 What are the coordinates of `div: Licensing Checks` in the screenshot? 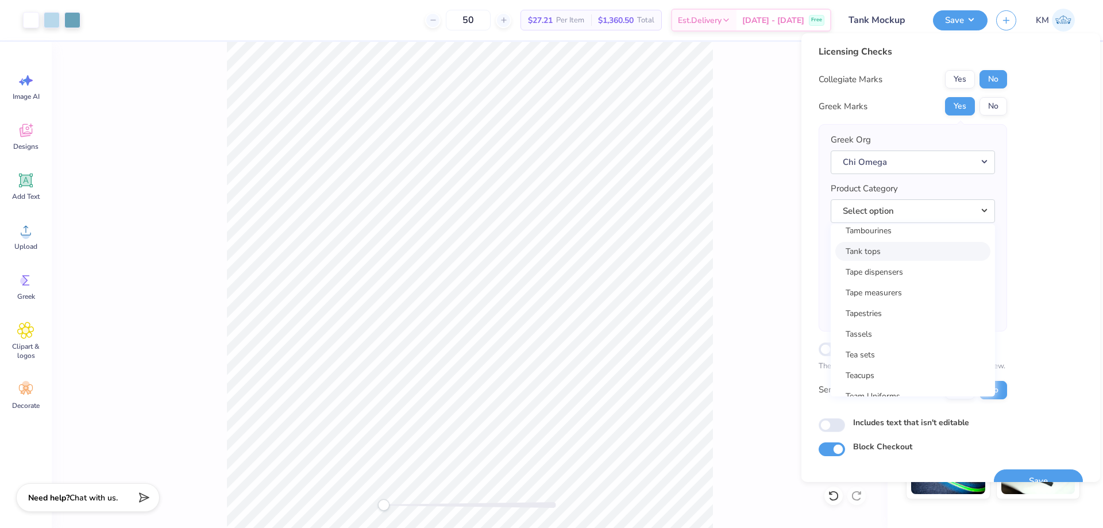 It's located at (913, 52).